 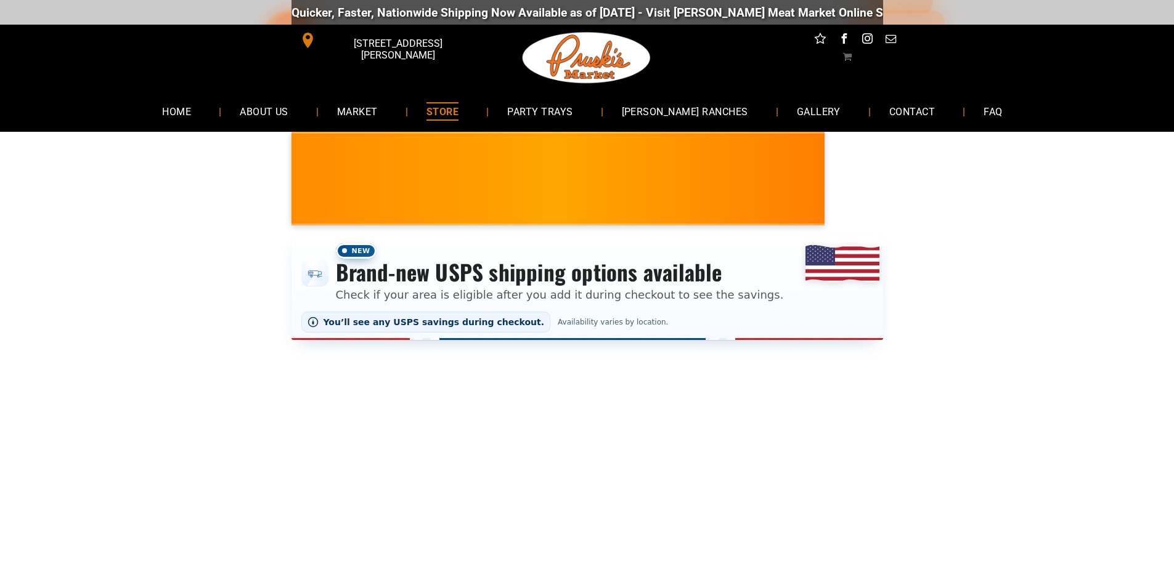 What do you see at coordinates (442, 111) in the screenshot?
I see `a: STORE` at bounding box center [442, 111].